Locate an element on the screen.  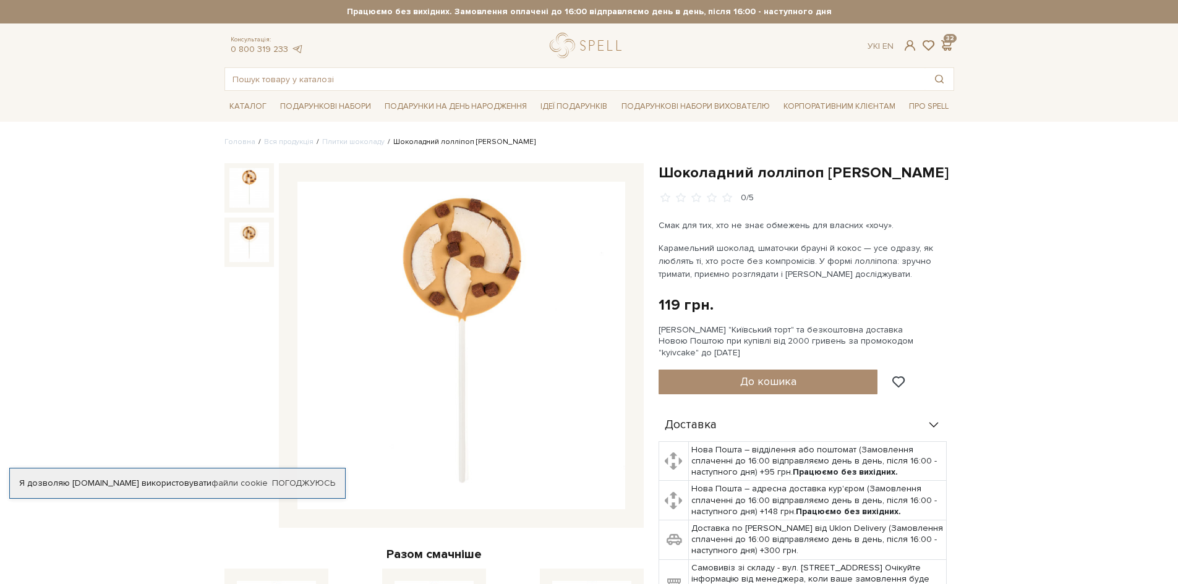
a: Погоджуюсь is located at coordinates (304, 483).